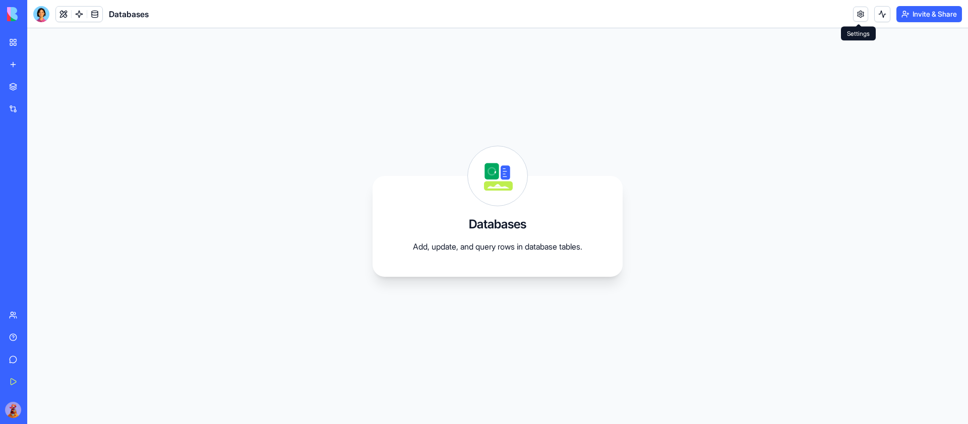 The height and width of the screenshot is (424, 968). What do you see at coordinates (38, 14) in the screenshot?
I see `img: logo` at bounding box center [38, 14].